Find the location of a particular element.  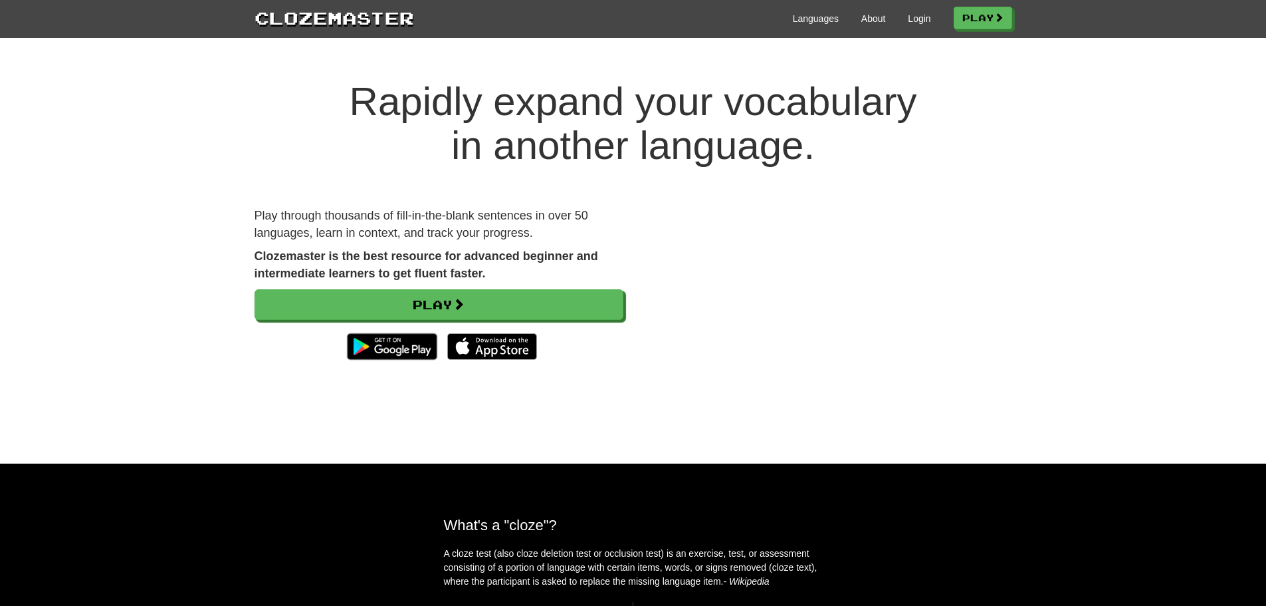

em: - Wikipedia is located at coordinates (747, 581).